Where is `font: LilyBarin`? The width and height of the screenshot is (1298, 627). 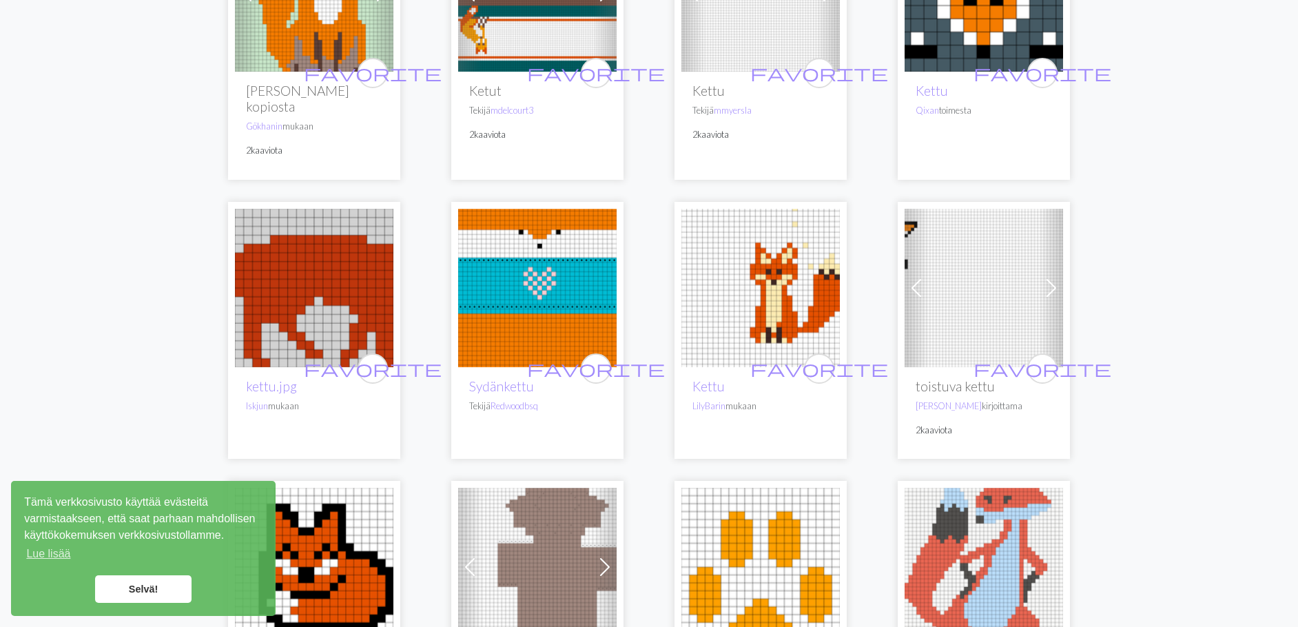 font: LilyBarin is located at coordinates (709, 406).